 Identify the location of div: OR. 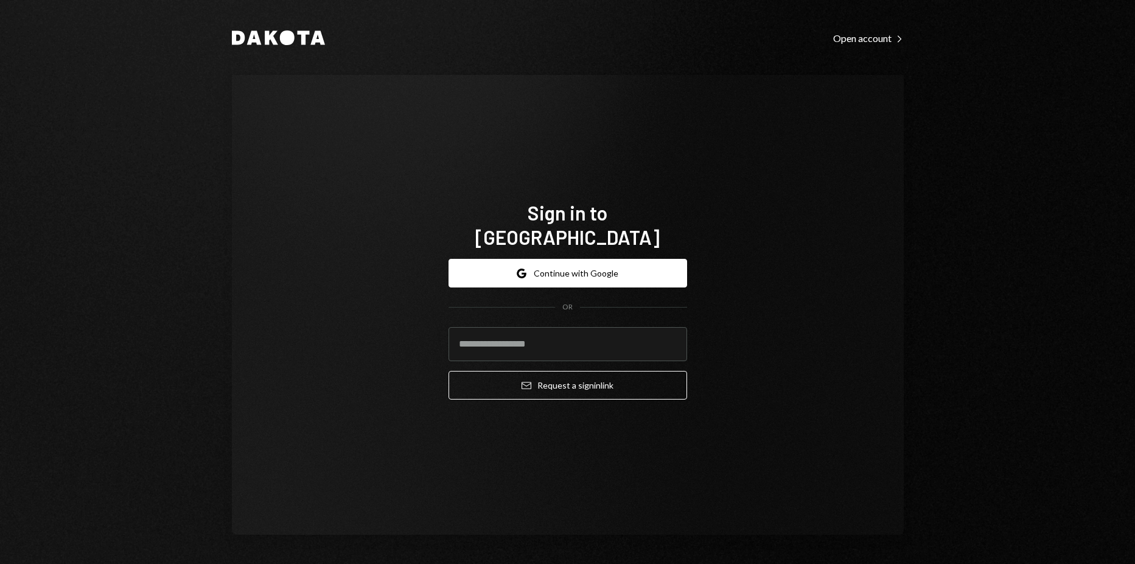
(567, 307).